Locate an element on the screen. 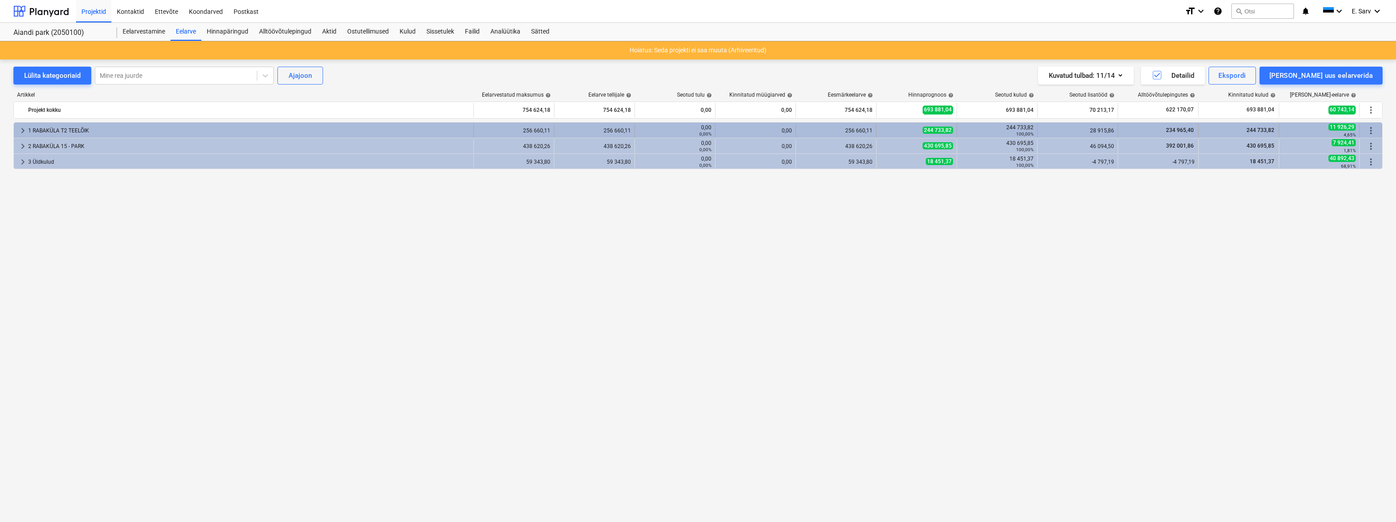  div: Hinnapäringud is located at coordinates (227, 32).